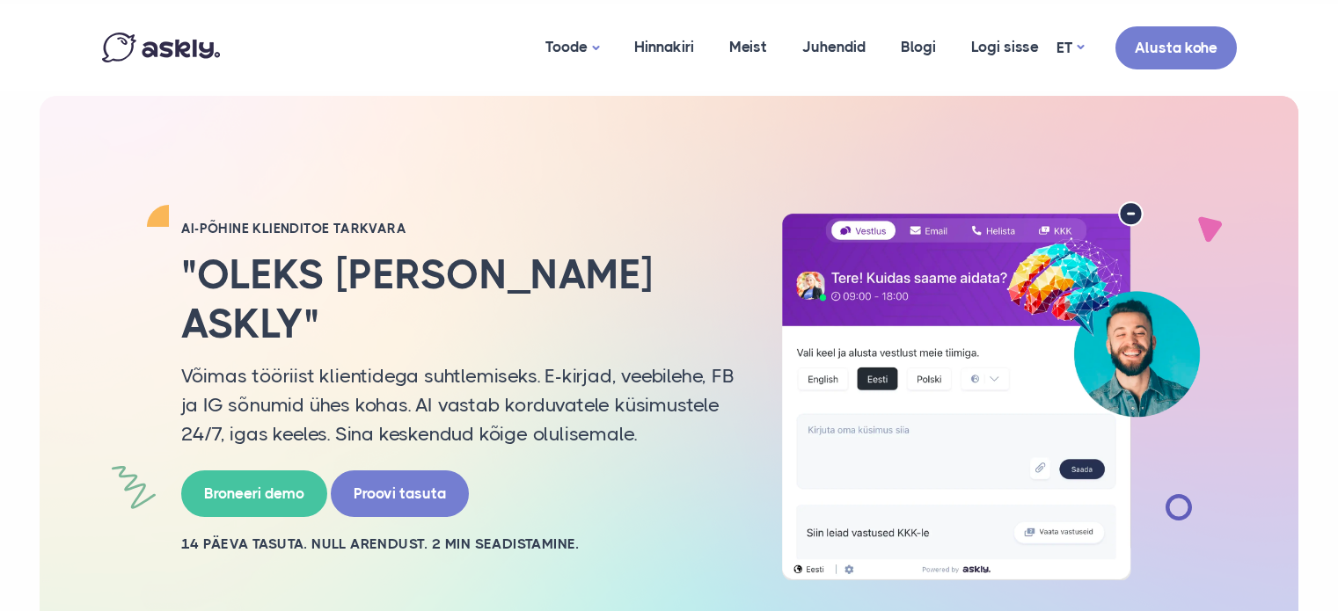 This screenshot has height=611, width=1338. I want to click on img: AI multilingual chat, so click(990, 391).